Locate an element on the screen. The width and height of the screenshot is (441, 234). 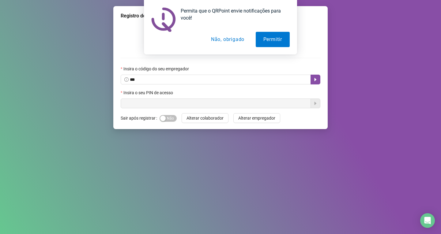
label: Insira o código do seu empregador is located at coordinates (157, 69).